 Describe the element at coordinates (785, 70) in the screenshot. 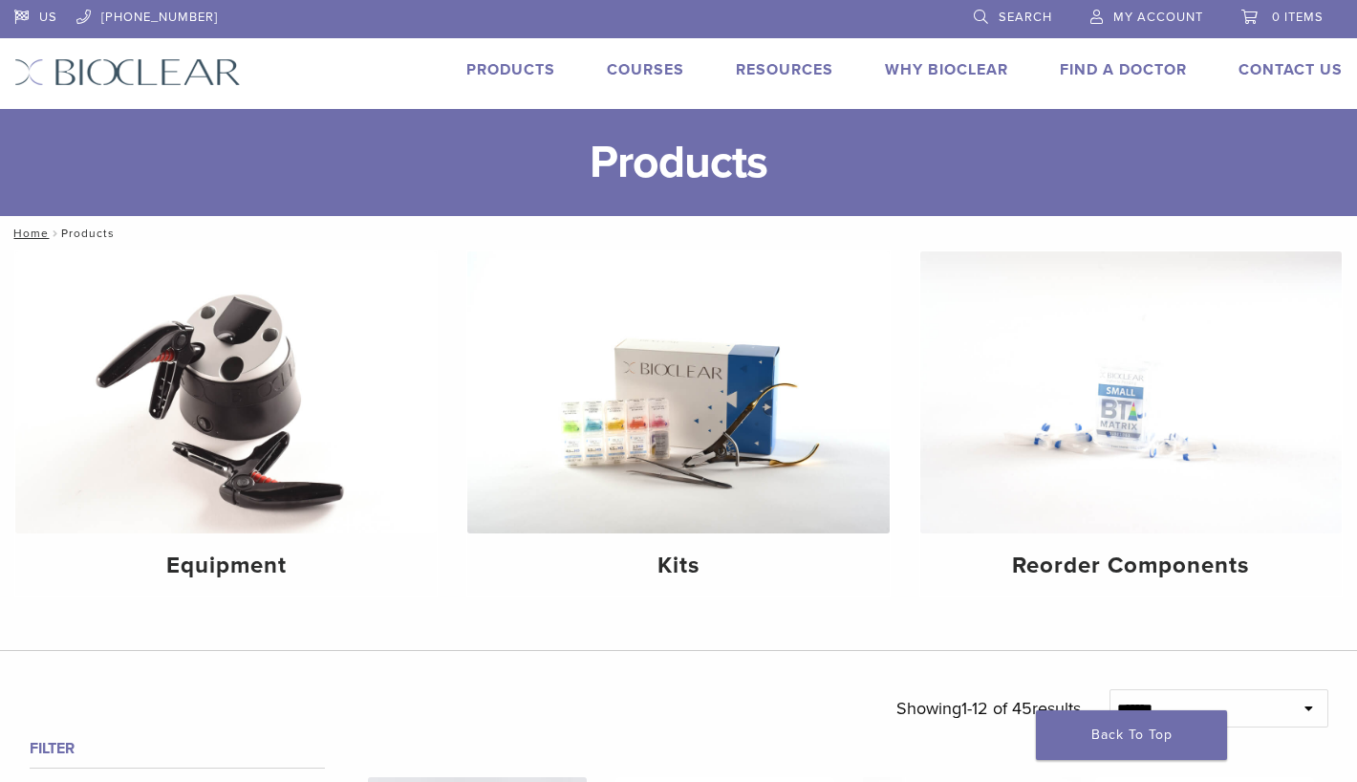

I see `a: Resources` at that location.